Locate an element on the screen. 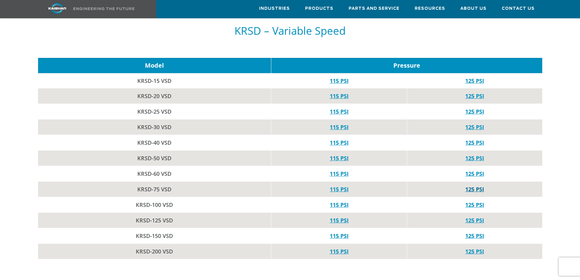 Image resolution: width=580 pixels, height=280 pixels. span: Industries is located at coordinates (274, 9).